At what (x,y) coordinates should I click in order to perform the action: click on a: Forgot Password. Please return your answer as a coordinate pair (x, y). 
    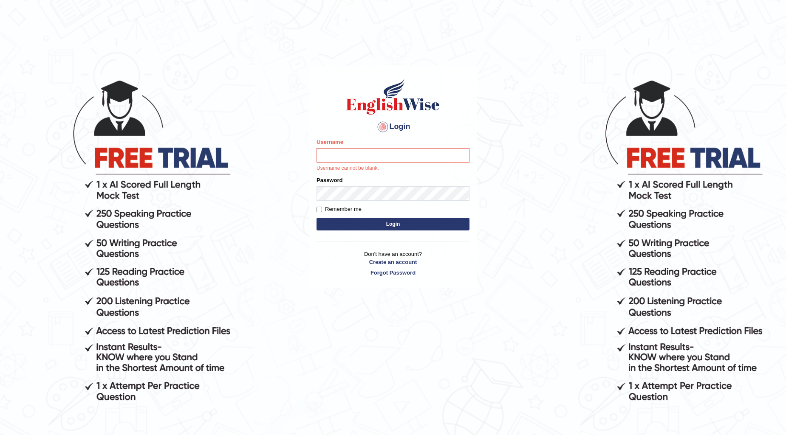
    Looking at the image, I should click on (393, 273).